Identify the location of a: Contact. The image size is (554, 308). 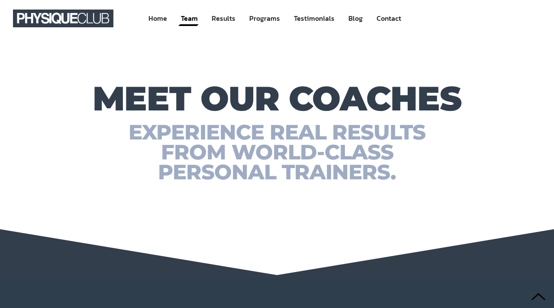
(388, 18).